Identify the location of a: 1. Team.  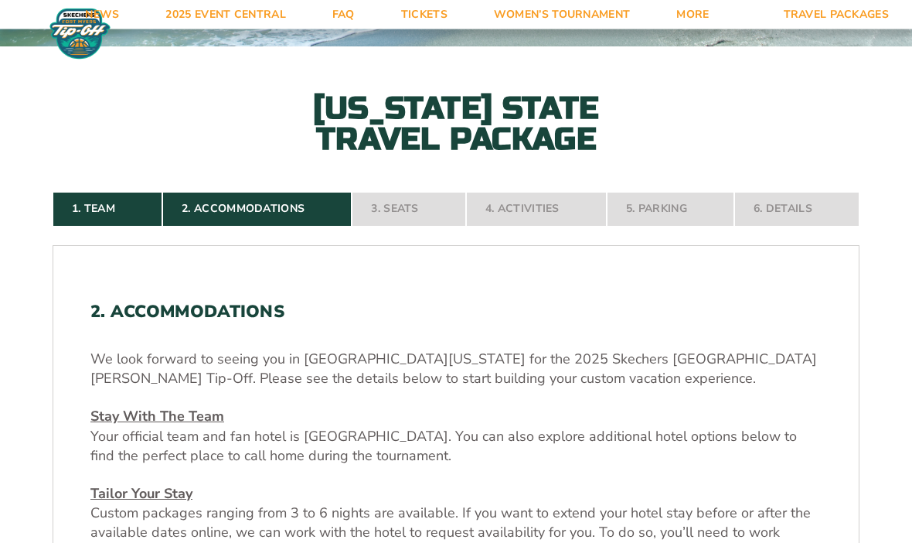
(107, 209).